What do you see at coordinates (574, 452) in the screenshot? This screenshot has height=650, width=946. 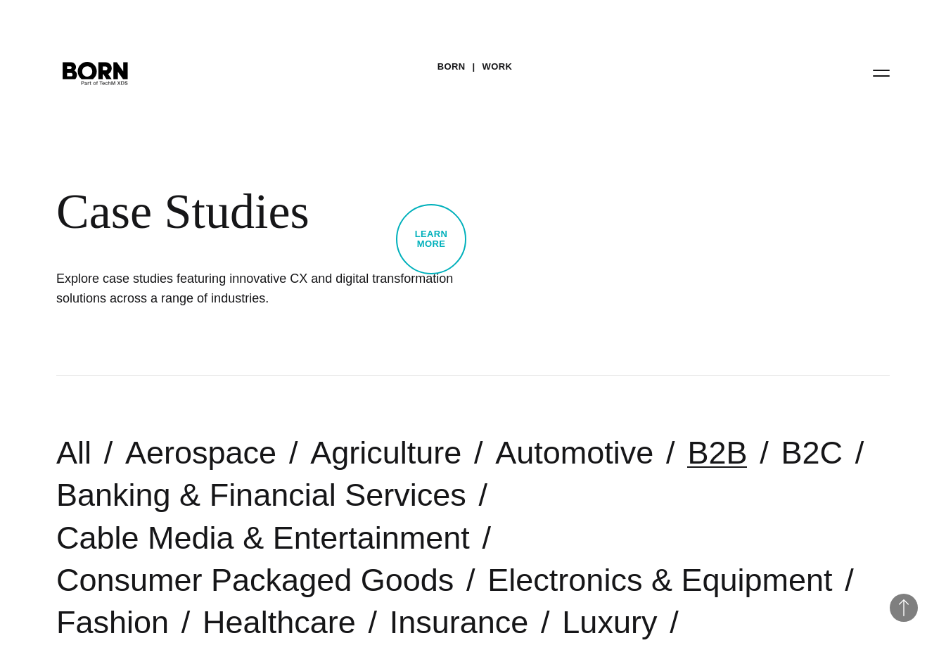 I see `a: Automotive` at bounding box center [574, 452].